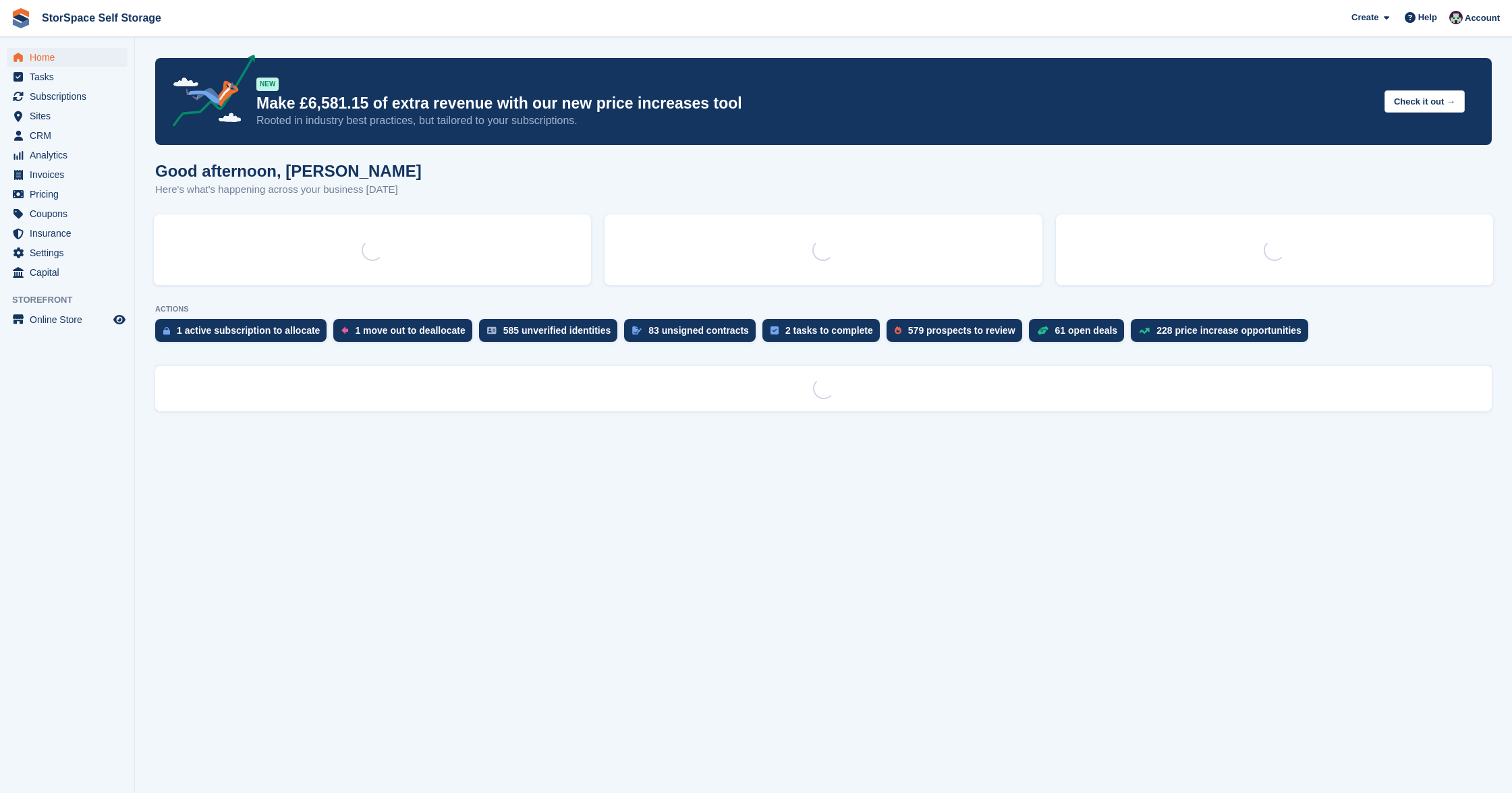 The height and width of the screenshot is (793, 1512). Describe the element at coordinates (774, 330) in the screenshot. I see `img: task-75834270c22a3079a89374b754ae025e5fb1db73e45f91037f5363f120a921f8.svg` at that location.